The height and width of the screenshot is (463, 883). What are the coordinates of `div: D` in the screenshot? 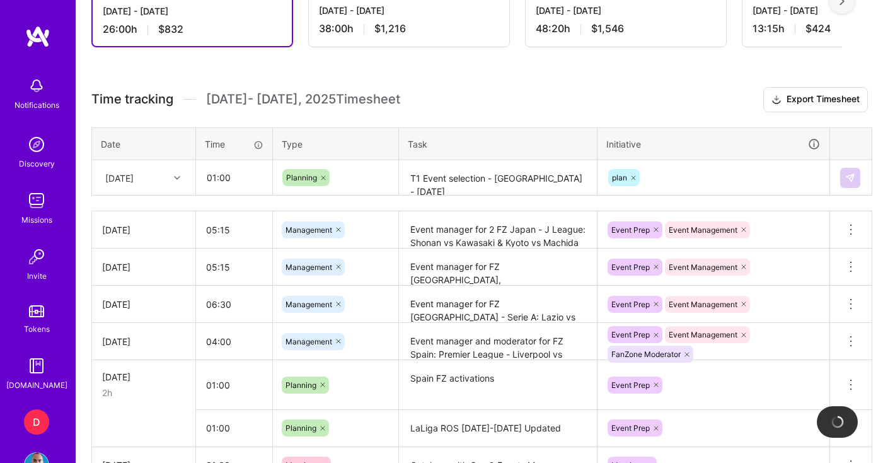 It's located at (37, 422).